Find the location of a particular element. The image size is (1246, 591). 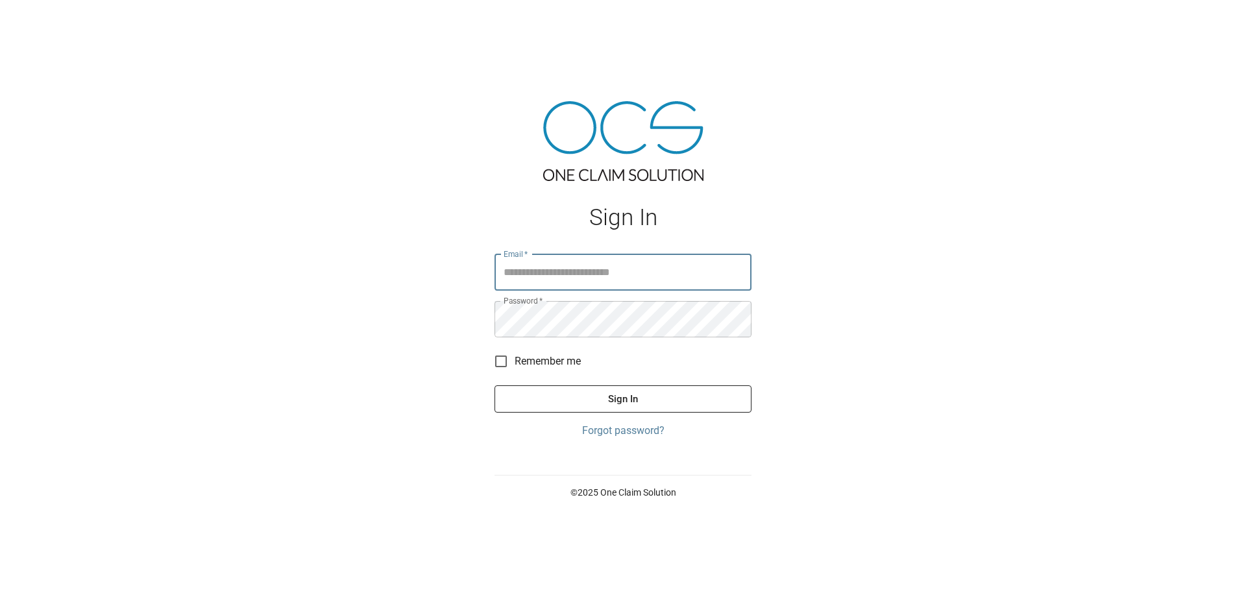

p: © 2025 One Claim Solution is located at coordinates (623, 493).